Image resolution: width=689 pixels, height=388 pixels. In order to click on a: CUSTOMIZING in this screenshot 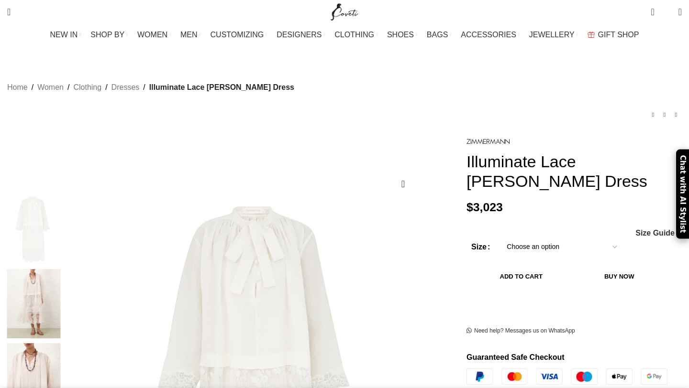, I will do `click(239, 35)`.